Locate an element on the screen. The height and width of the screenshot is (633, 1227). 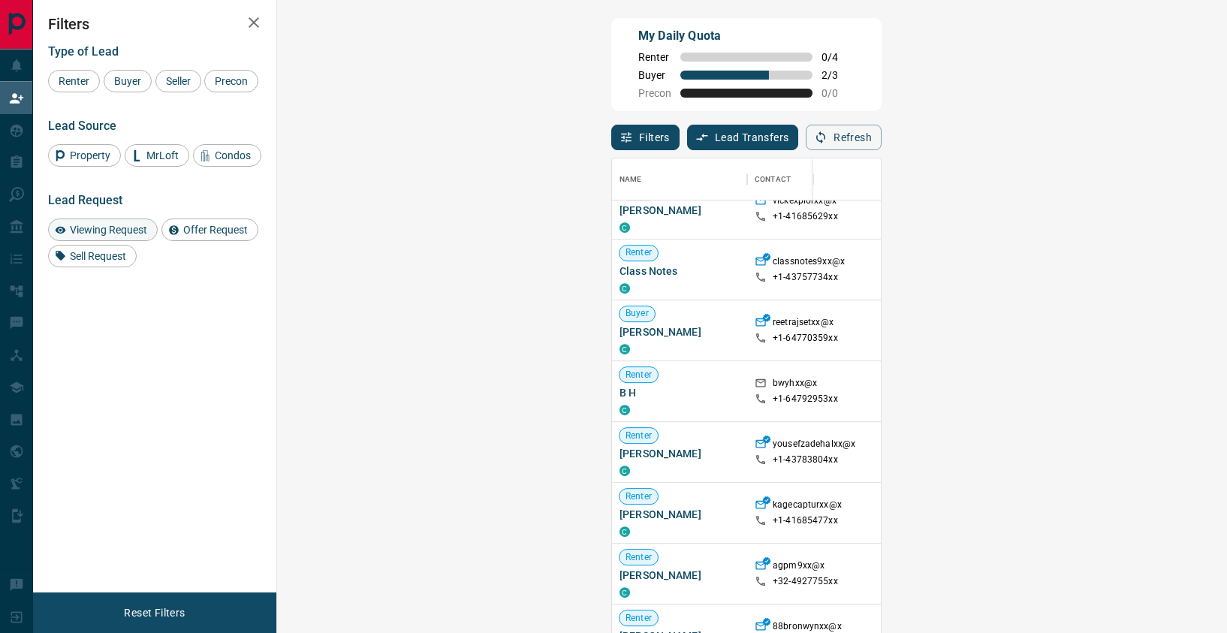
p: vickexplorxx@x is located at coordinates (804, 202).